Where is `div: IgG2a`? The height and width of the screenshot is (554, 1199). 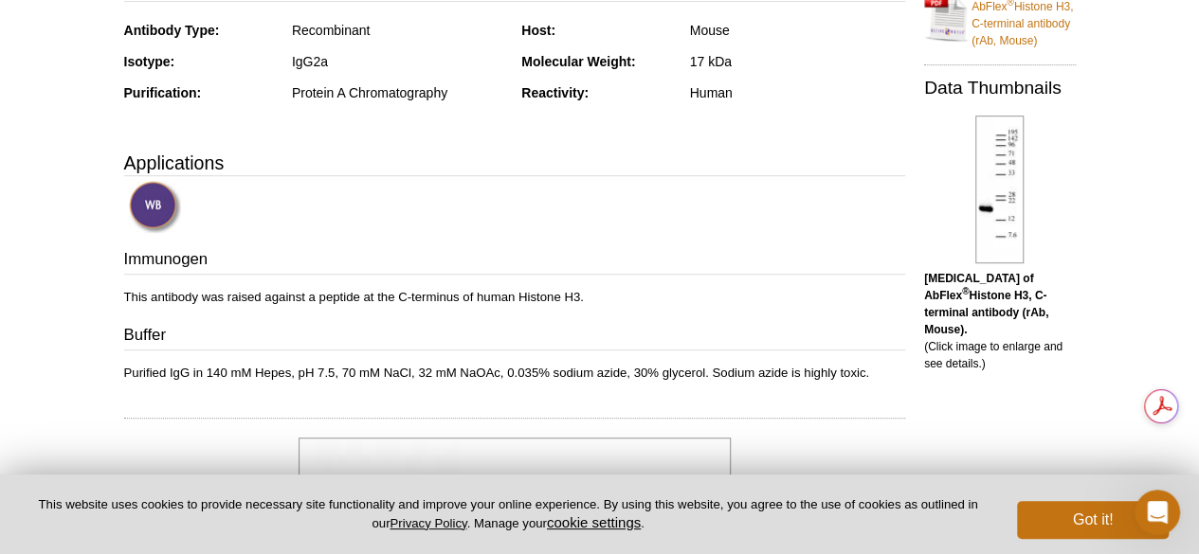 div: IgG2a is located at coordinates (399, 62).